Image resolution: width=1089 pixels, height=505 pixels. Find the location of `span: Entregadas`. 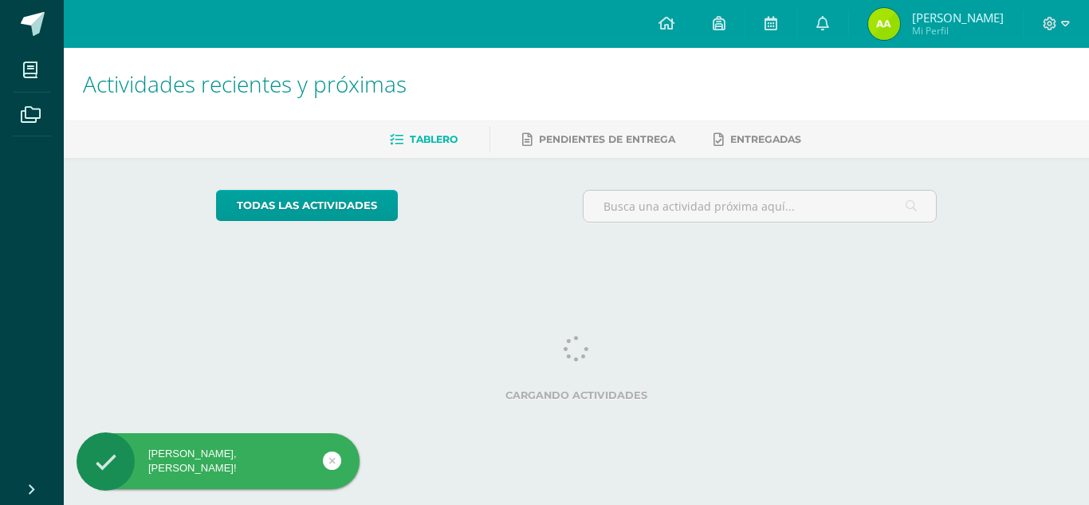

span: Entregadas is located at coordinates (765, 139).